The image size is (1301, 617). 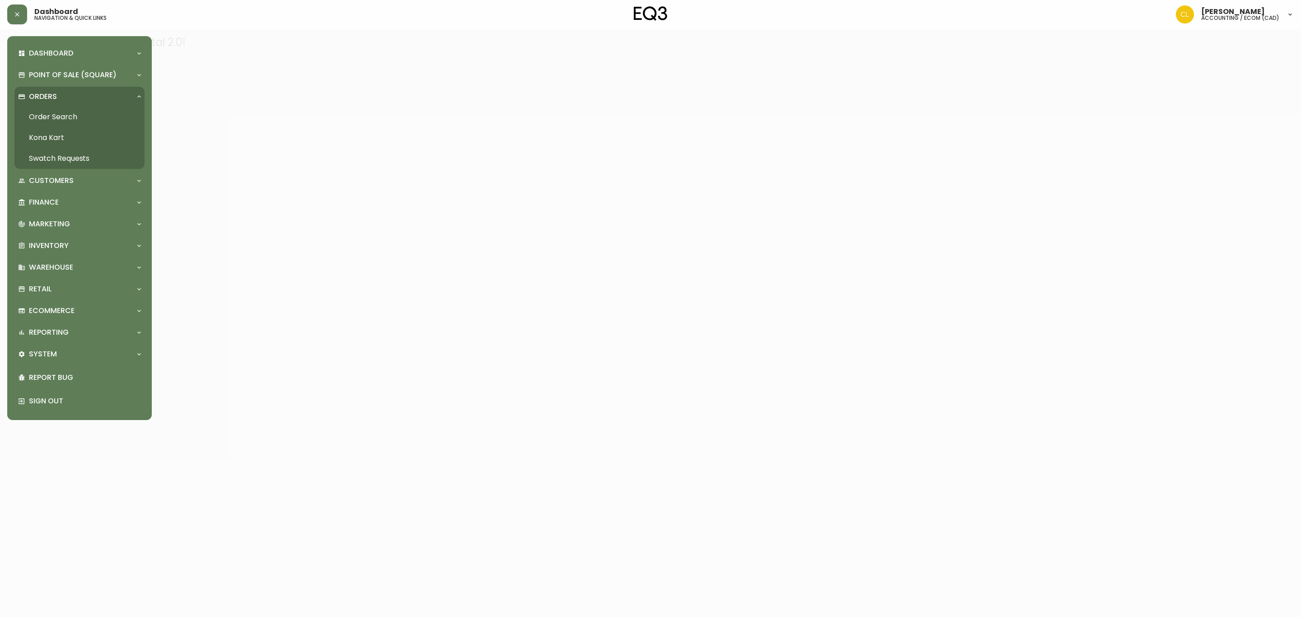 I want to click on img: logo, so click(x=651, y=14).